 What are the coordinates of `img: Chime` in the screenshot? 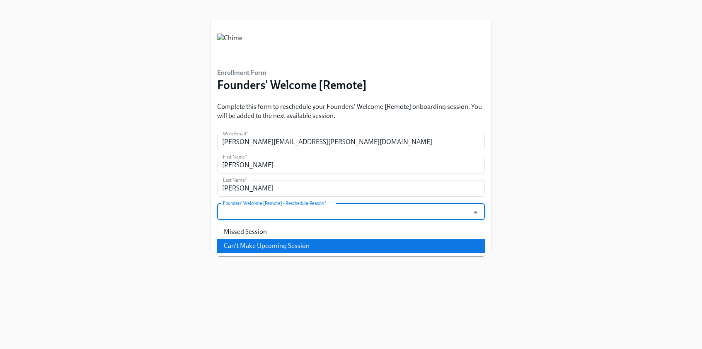 It's located at (229, 46).